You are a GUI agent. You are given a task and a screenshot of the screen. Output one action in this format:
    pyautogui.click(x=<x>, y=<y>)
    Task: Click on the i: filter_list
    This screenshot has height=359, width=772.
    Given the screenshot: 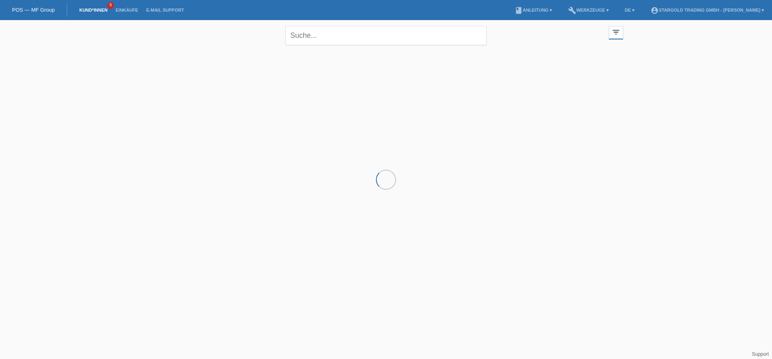 What is the action you would take?
    pyautogui.click(x=616, y=32)
    